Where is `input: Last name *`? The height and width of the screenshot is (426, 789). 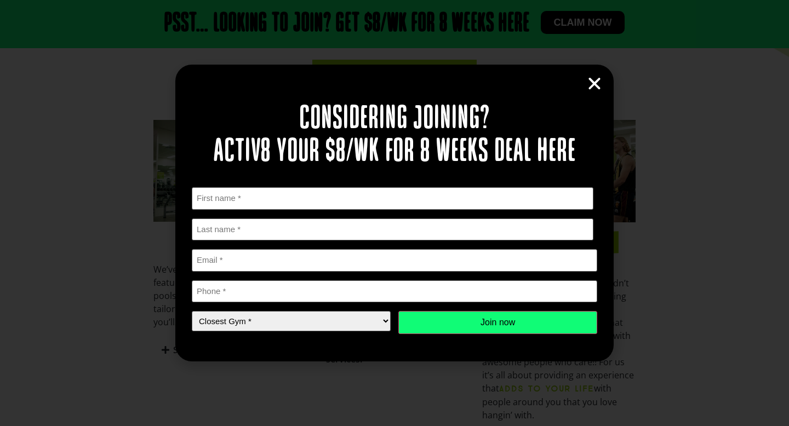
input: Last name * is located at coordinates (392, 230).